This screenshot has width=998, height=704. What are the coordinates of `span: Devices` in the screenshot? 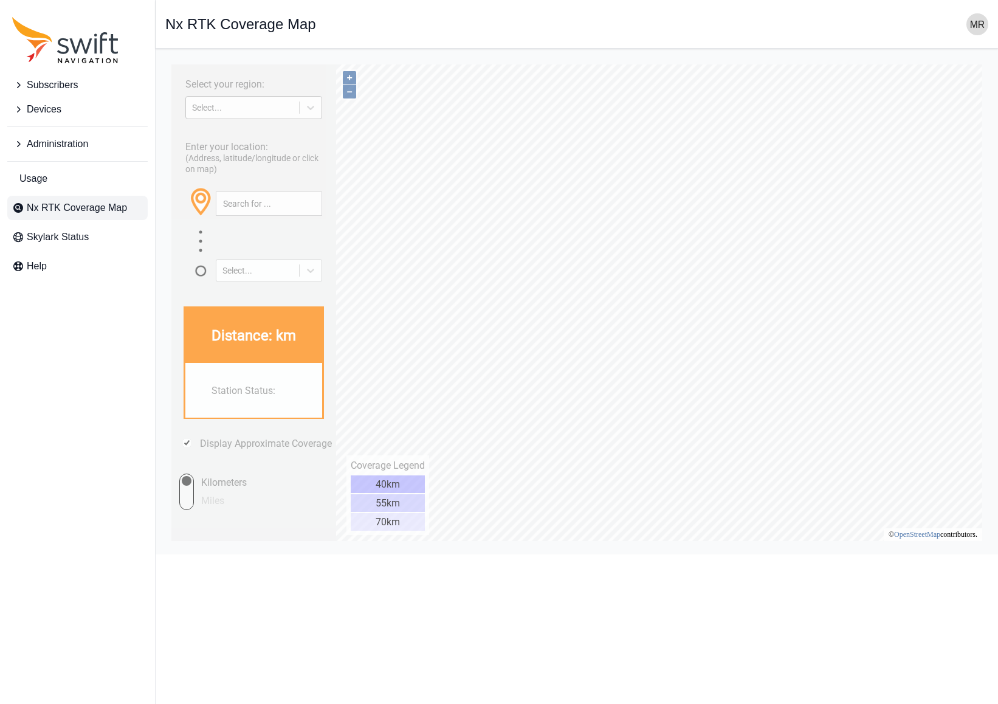 It's located at (44, 109).